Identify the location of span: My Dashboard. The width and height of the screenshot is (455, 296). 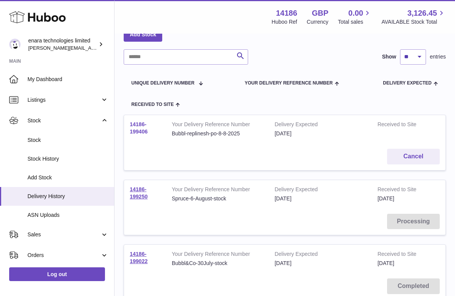
(68, 79).